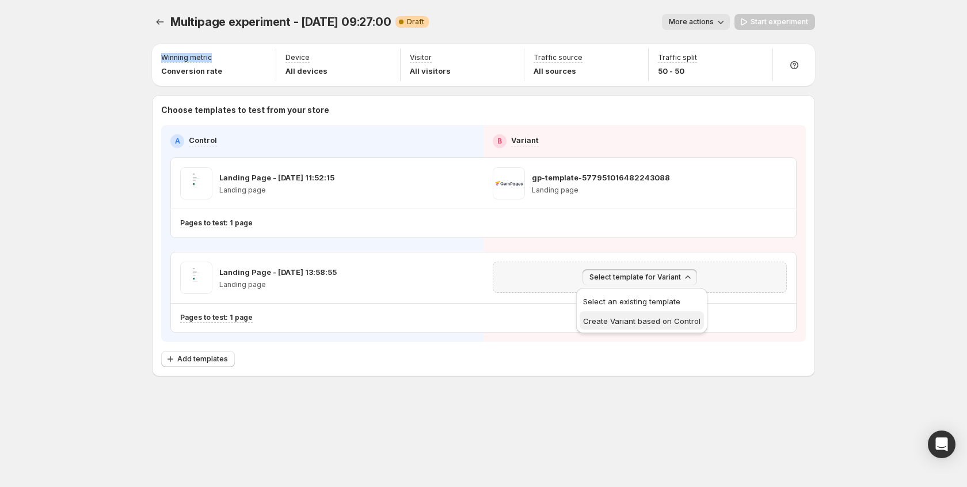  Describe the element at coordinates (678, 71) in the screenshot. I see `p: 50 - 50` at that location.